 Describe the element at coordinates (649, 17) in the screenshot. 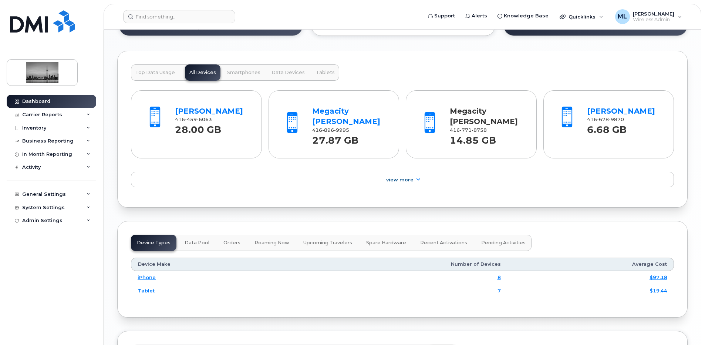

I see `div: Mathew Lunan` at that location.